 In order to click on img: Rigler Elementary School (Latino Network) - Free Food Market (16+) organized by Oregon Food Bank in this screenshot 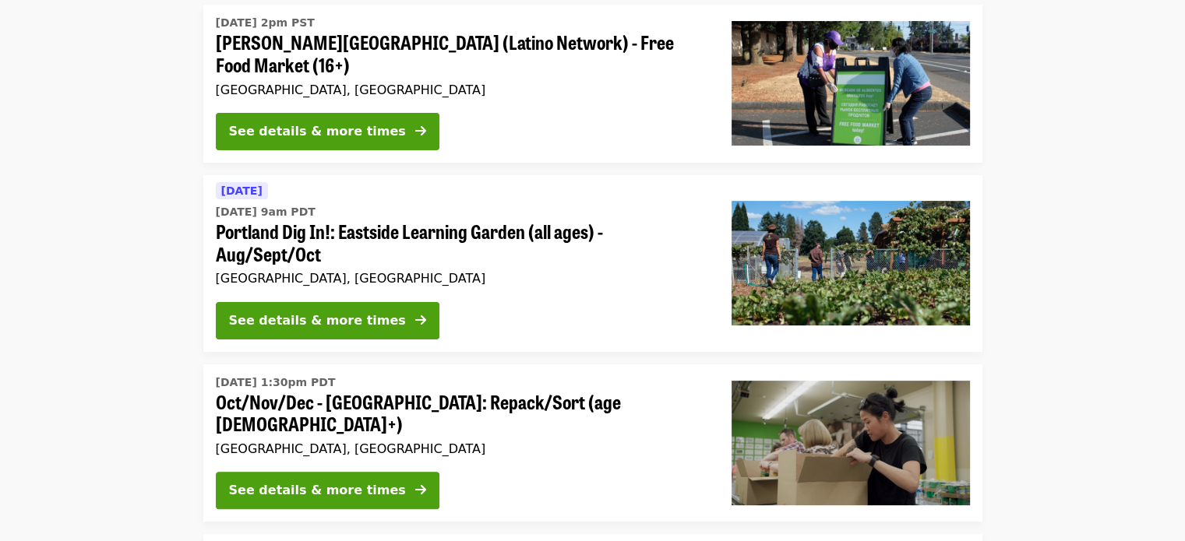, I will do `click(850, 83)`.